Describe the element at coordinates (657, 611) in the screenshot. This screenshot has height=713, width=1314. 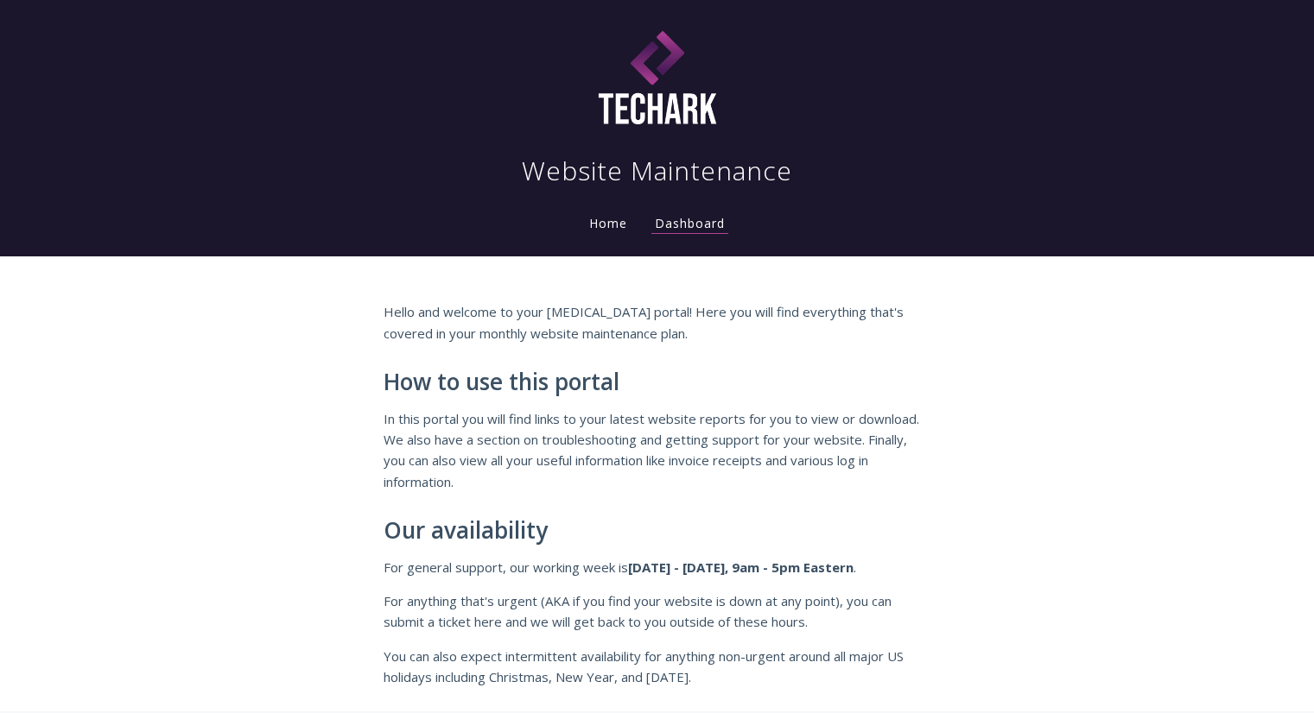
I see `p: For anything that's urgent (AKA if you find your website is down at any point), you can submit a ...` at that location.